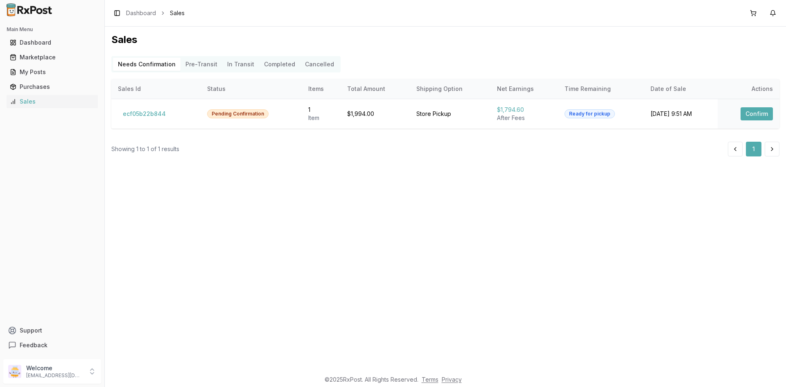  I want to click on button: Completed, so click(280, 64).